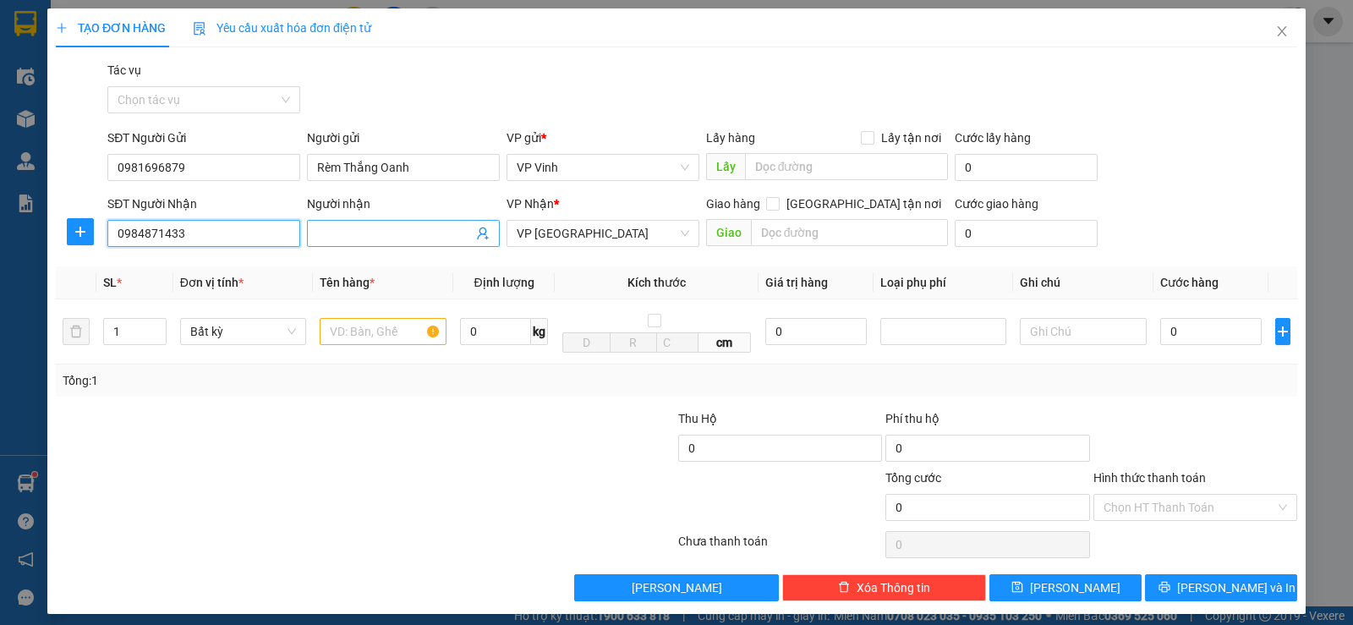  What do you see at coordinates (111, 28) in the screenshot?
I see `span: TẠO ĐƠN HÀNG` at bounding box center [111, 28].